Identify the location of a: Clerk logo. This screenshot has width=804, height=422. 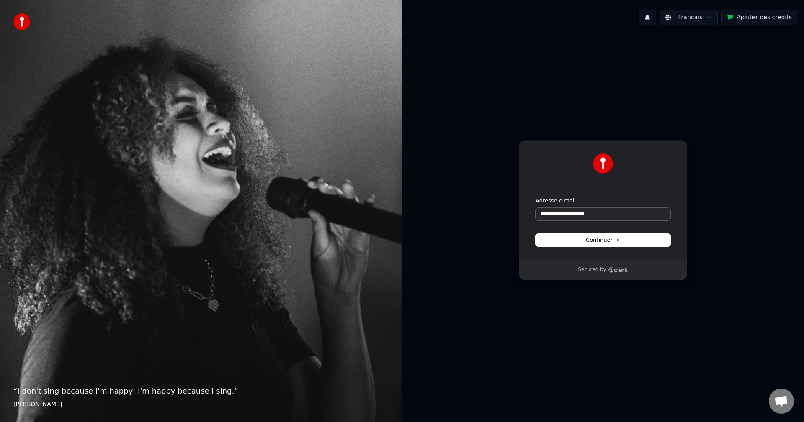
(618, 270).